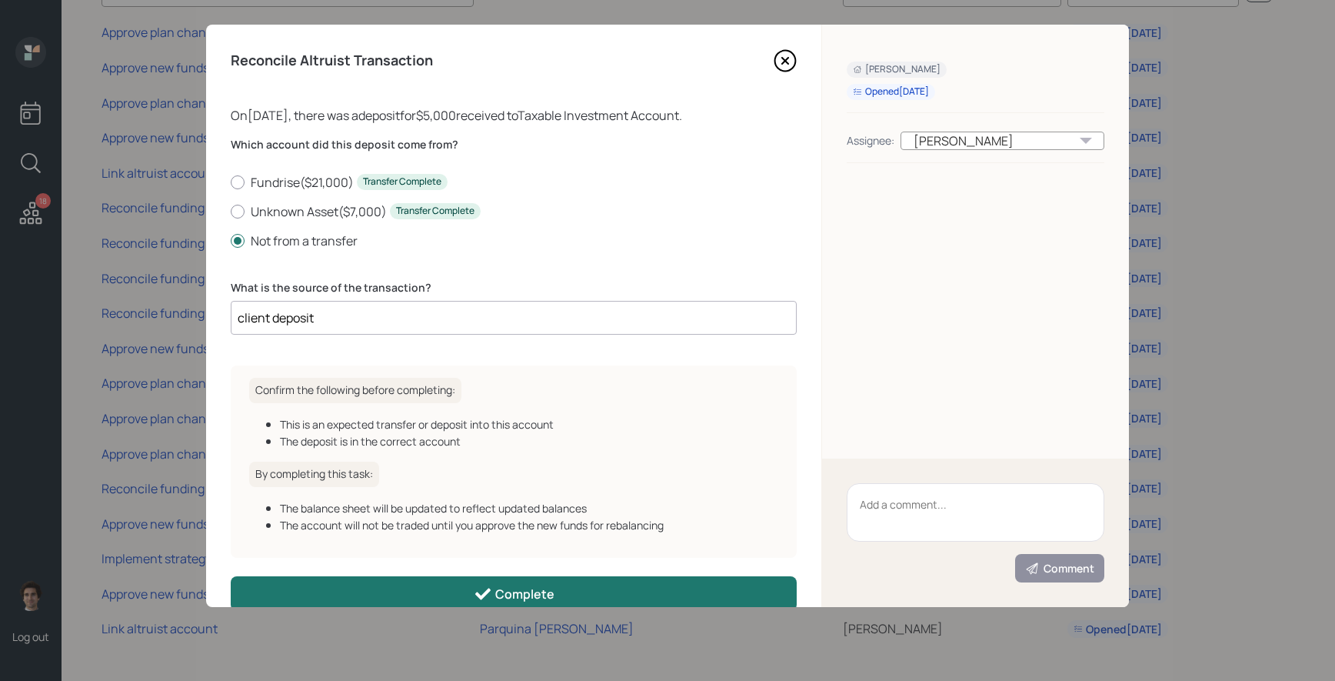 Image resolution: width=1335 pixels, height=681 pixels. I want to click on h4: Reconcile Altruist Transaction, so click(331, 61).